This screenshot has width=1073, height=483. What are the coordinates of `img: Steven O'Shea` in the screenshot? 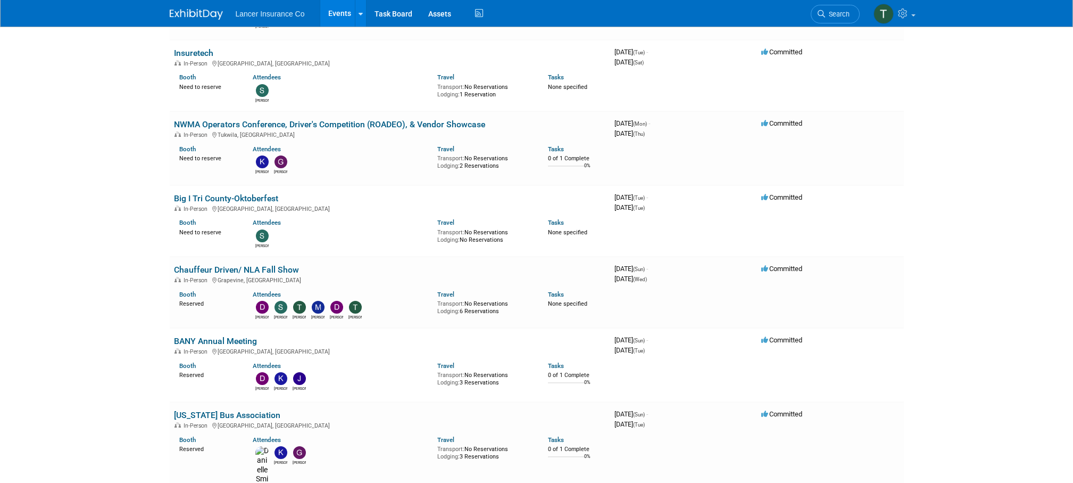 It's located at (281, 307).